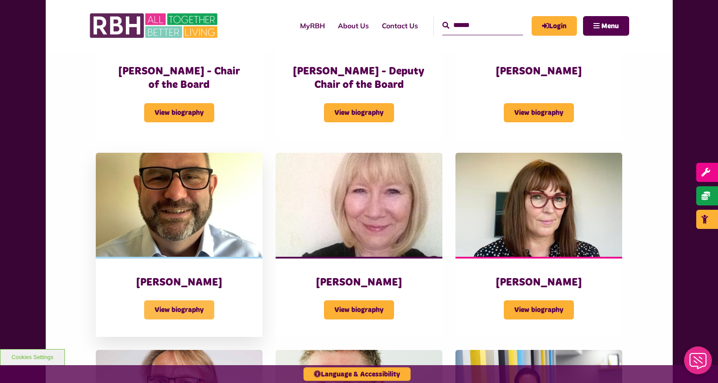  Describe the element at coordinates (399, 26) in the screenshot. I see `a: Contact Us` at that location.